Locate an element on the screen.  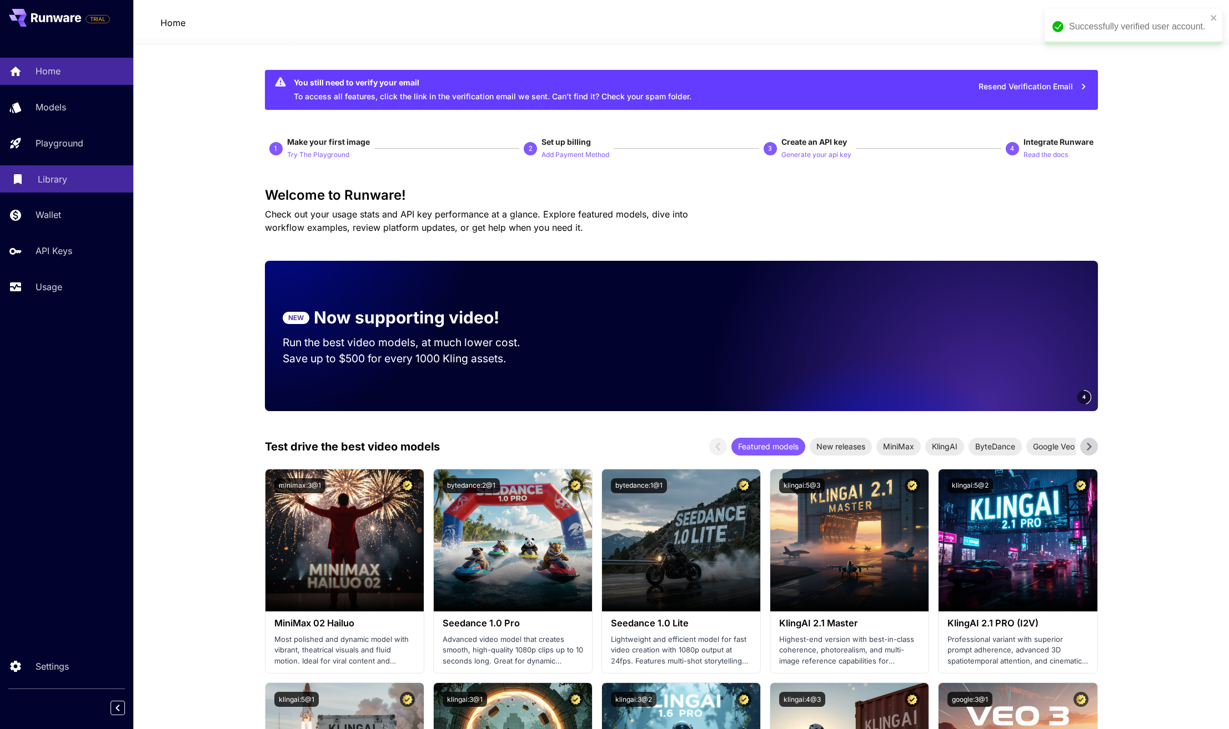
h3: KlingAI 2.1 Master is located at coordinates (849, 623).